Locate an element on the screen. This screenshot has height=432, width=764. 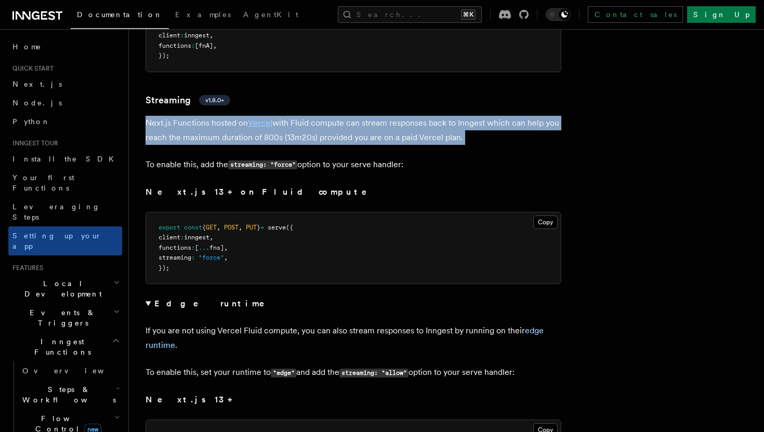
span: serve is located at coordinates (276, 228).